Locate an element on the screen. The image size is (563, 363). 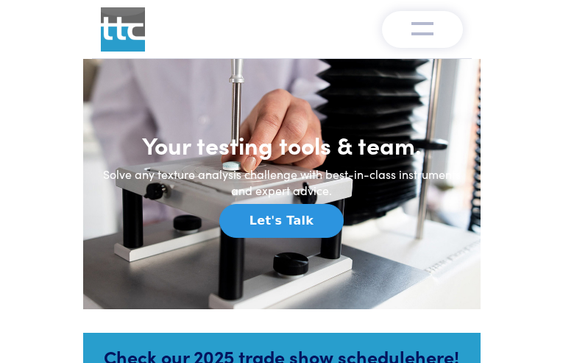
img: menu-v1.0.png is located at coordinates (422, 27).